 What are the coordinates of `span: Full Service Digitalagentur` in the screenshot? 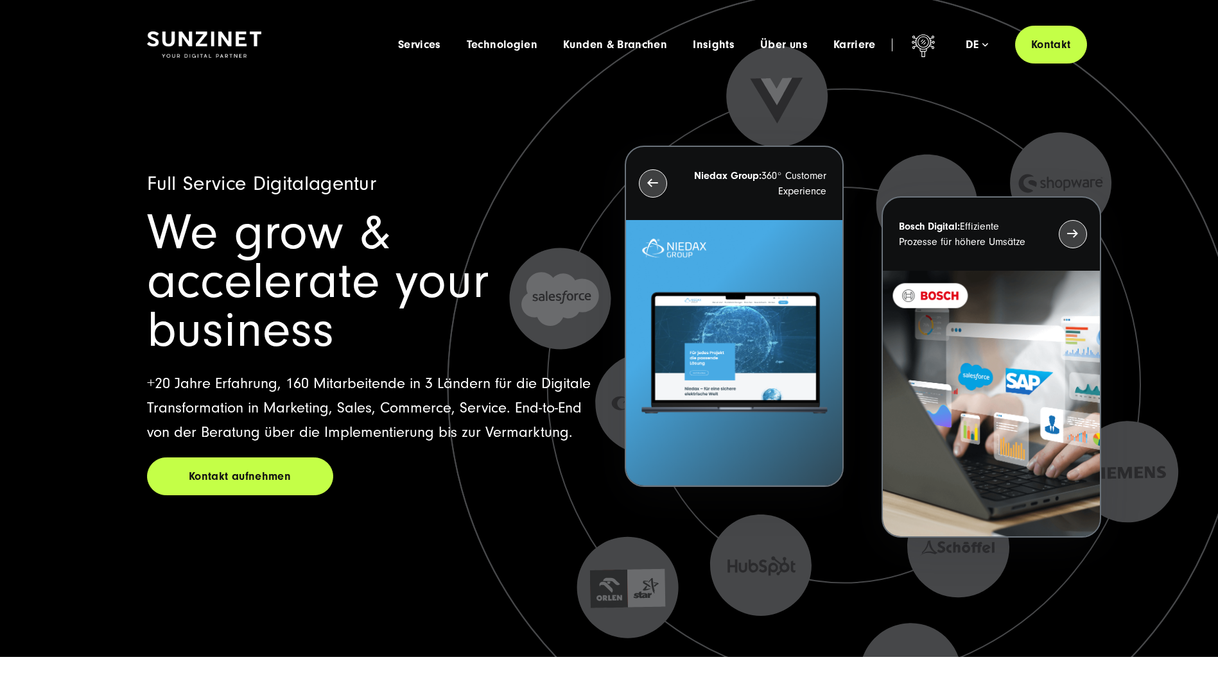 It's located at (262, 184).